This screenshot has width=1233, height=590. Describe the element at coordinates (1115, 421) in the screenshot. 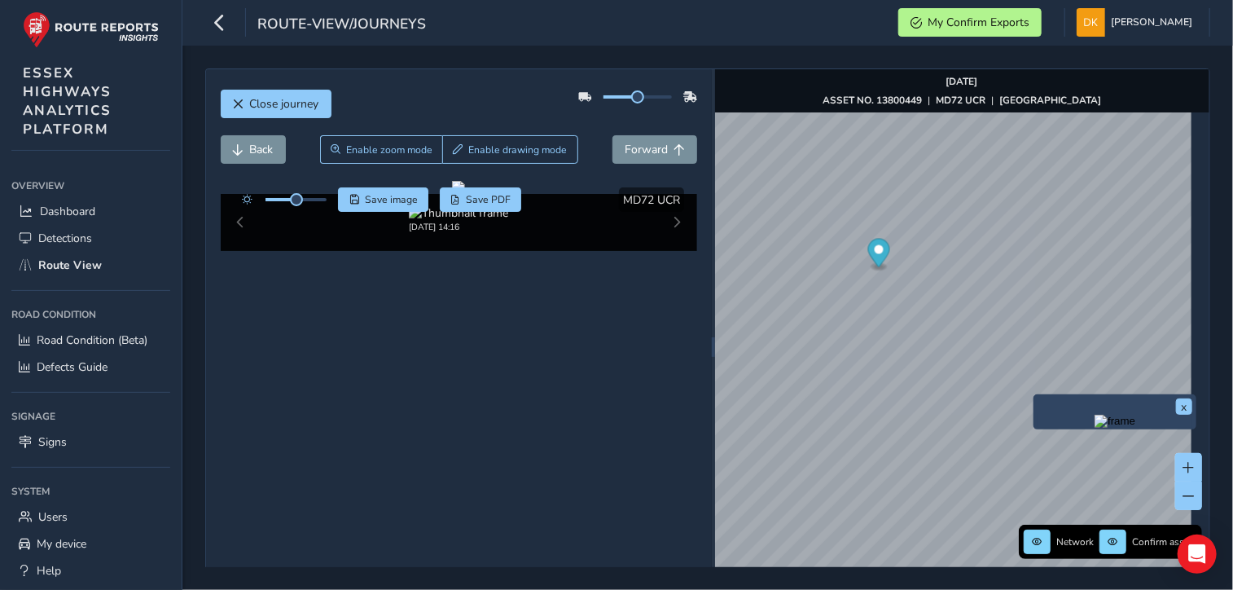

I see `img: frame` at that location.